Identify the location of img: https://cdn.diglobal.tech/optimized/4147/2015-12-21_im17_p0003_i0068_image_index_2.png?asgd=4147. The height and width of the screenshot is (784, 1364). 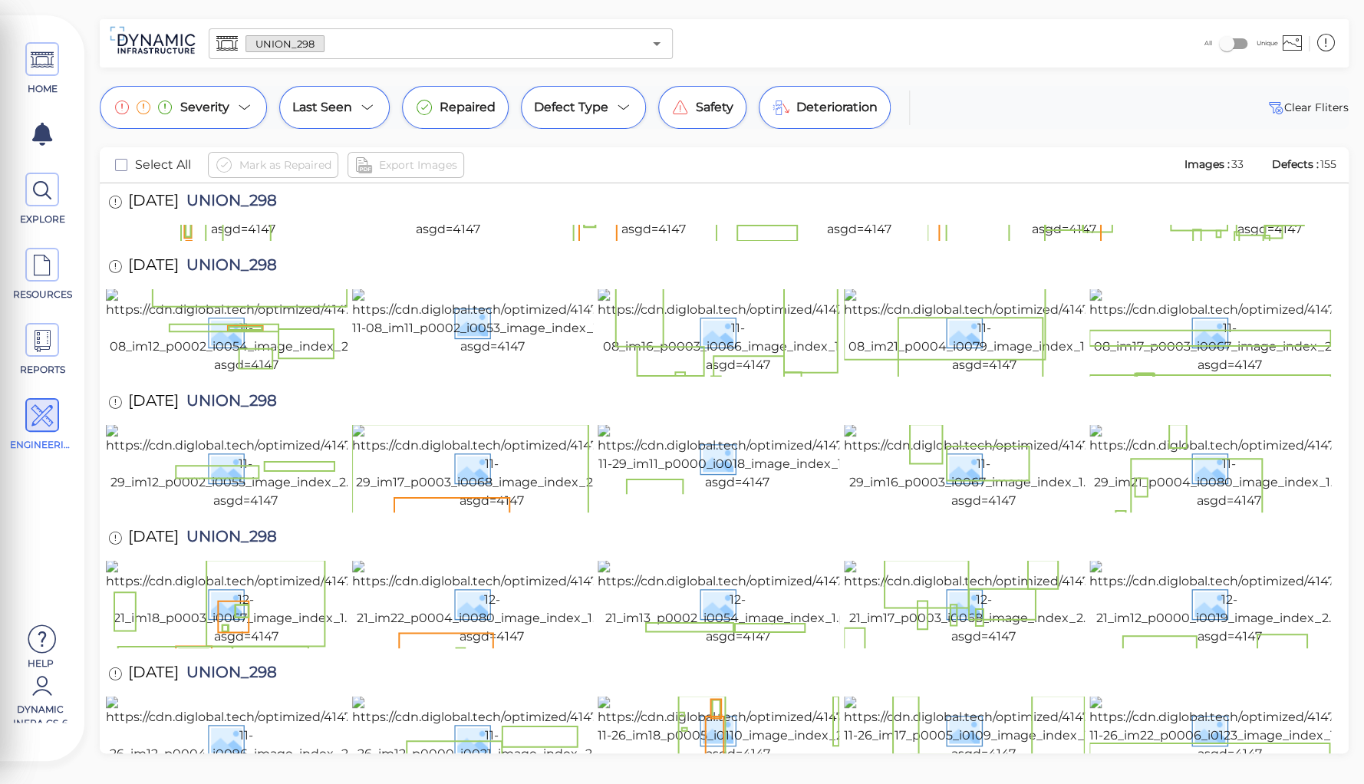
(983, 603).